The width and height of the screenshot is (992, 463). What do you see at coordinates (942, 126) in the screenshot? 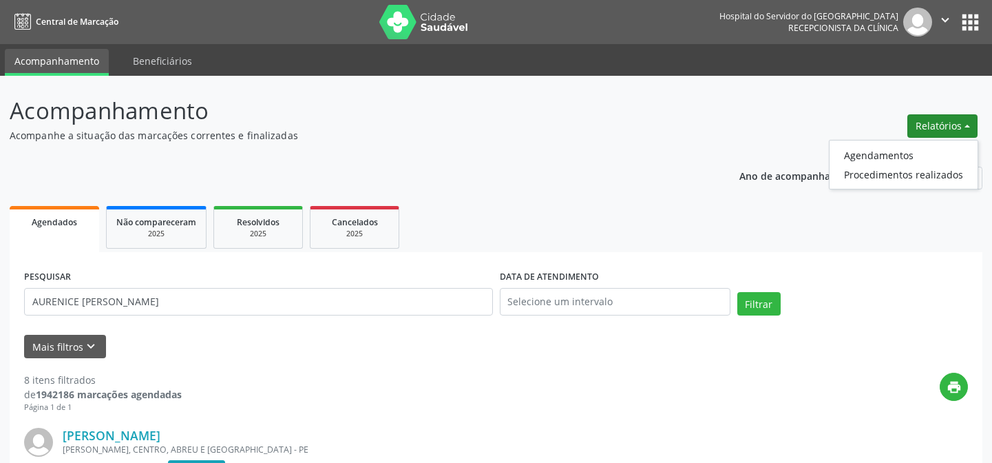
I see `button: Relatórios` at bounding box center [942, 126].